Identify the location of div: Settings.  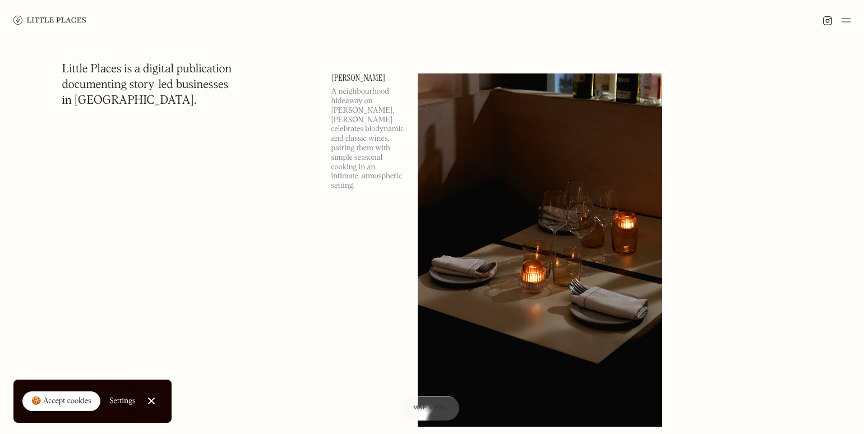
(122, 401).